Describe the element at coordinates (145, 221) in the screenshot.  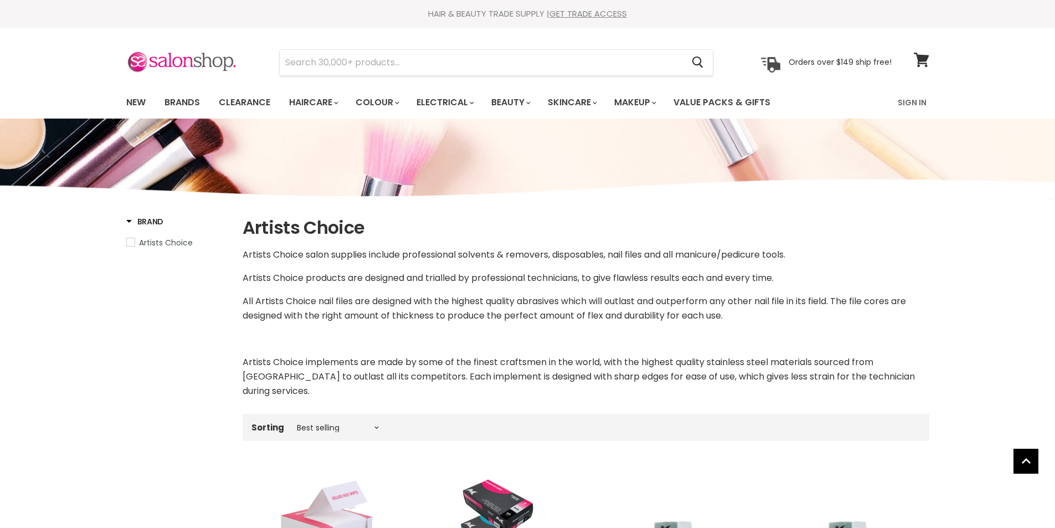
I see `h3: Brand` at that location.